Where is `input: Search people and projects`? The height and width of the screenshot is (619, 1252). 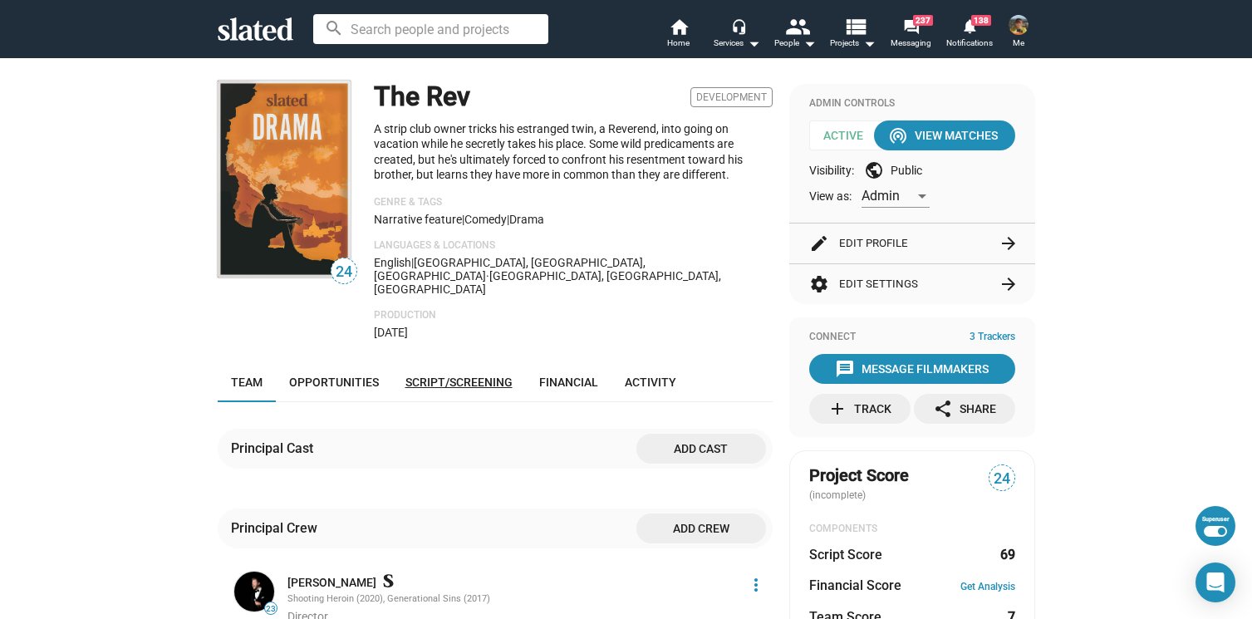 input: Search people and projects is located at coordinates (430, 29).